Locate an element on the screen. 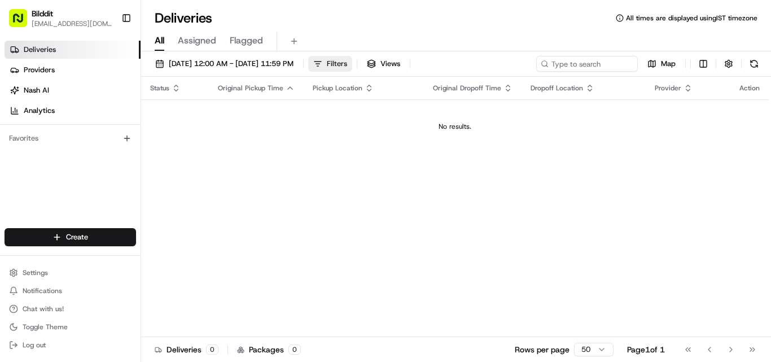 The height and width of the screenshot is (362, 771). div: Start new chat is located at coordinates (112, 113).